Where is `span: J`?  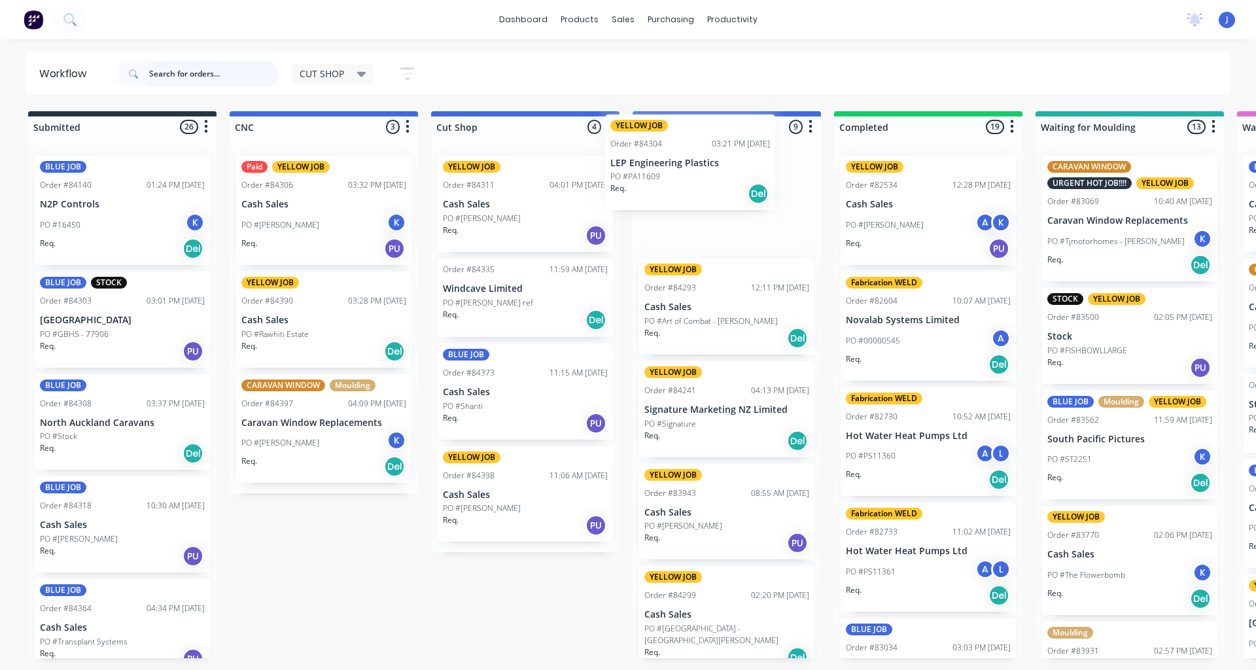 span: J is located at coordinates (1227, 20).